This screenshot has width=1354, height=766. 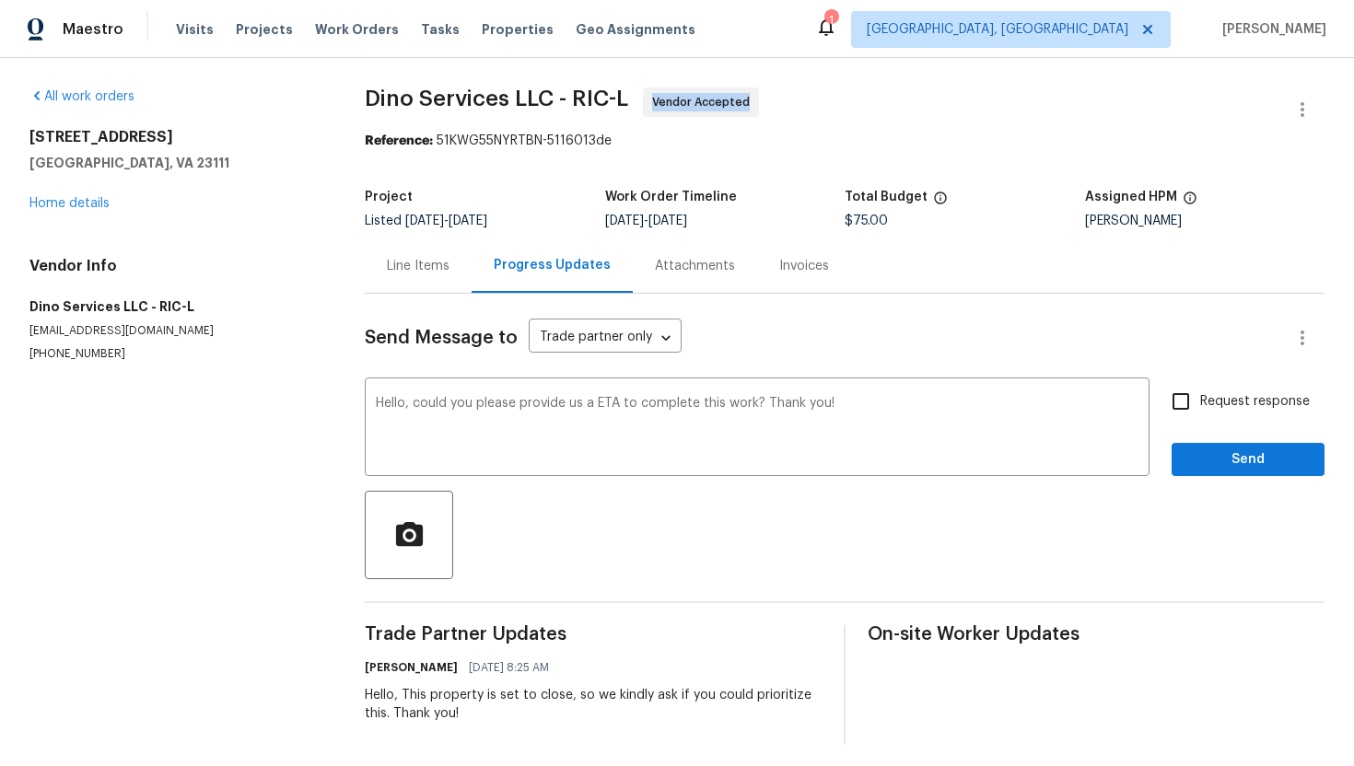 What do you see at coordinates (593, 635) in the screenshot?
I see `span: Trade Partner Updates` at bounding box center [593, 635].